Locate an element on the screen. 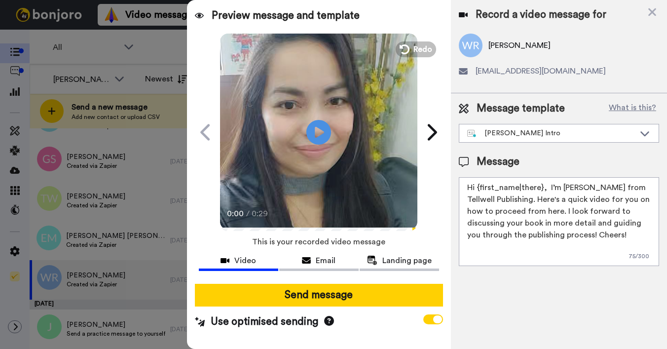  span: Landing page is located at coordinates (407, 261).